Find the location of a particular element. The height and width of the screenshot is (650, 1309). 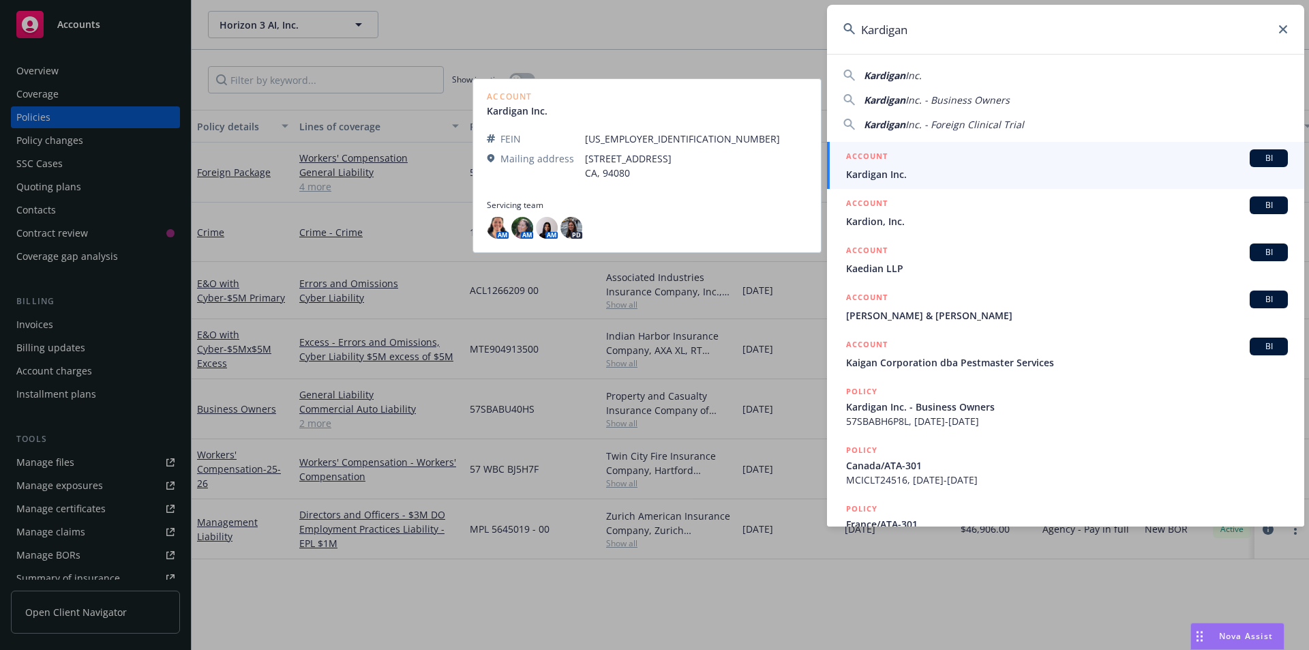

a: POLICYFrance/ATA-301 is located at coordinates (1065, 523).